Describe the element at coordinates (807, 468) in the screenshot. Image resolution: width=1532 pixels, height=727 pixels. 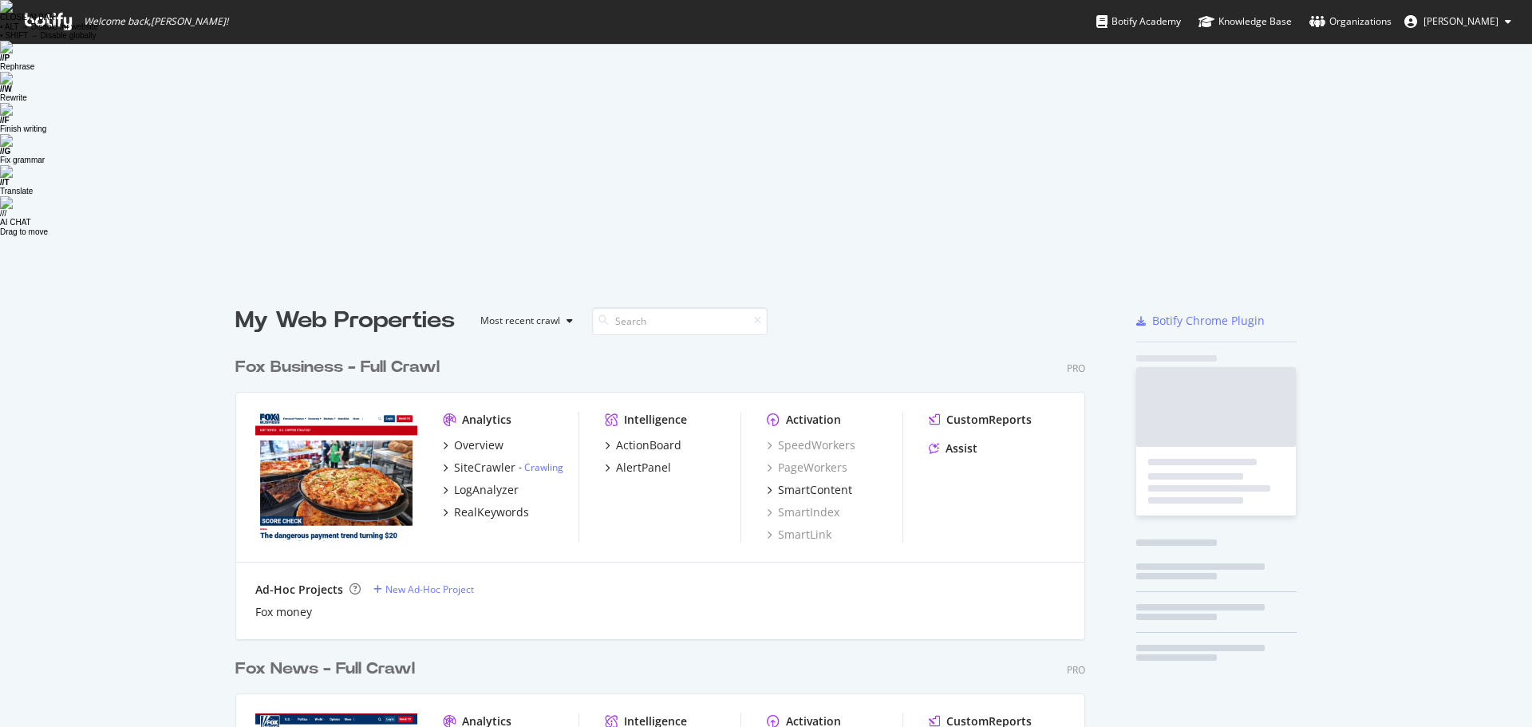
I see `div: PageWorkers` at that location.